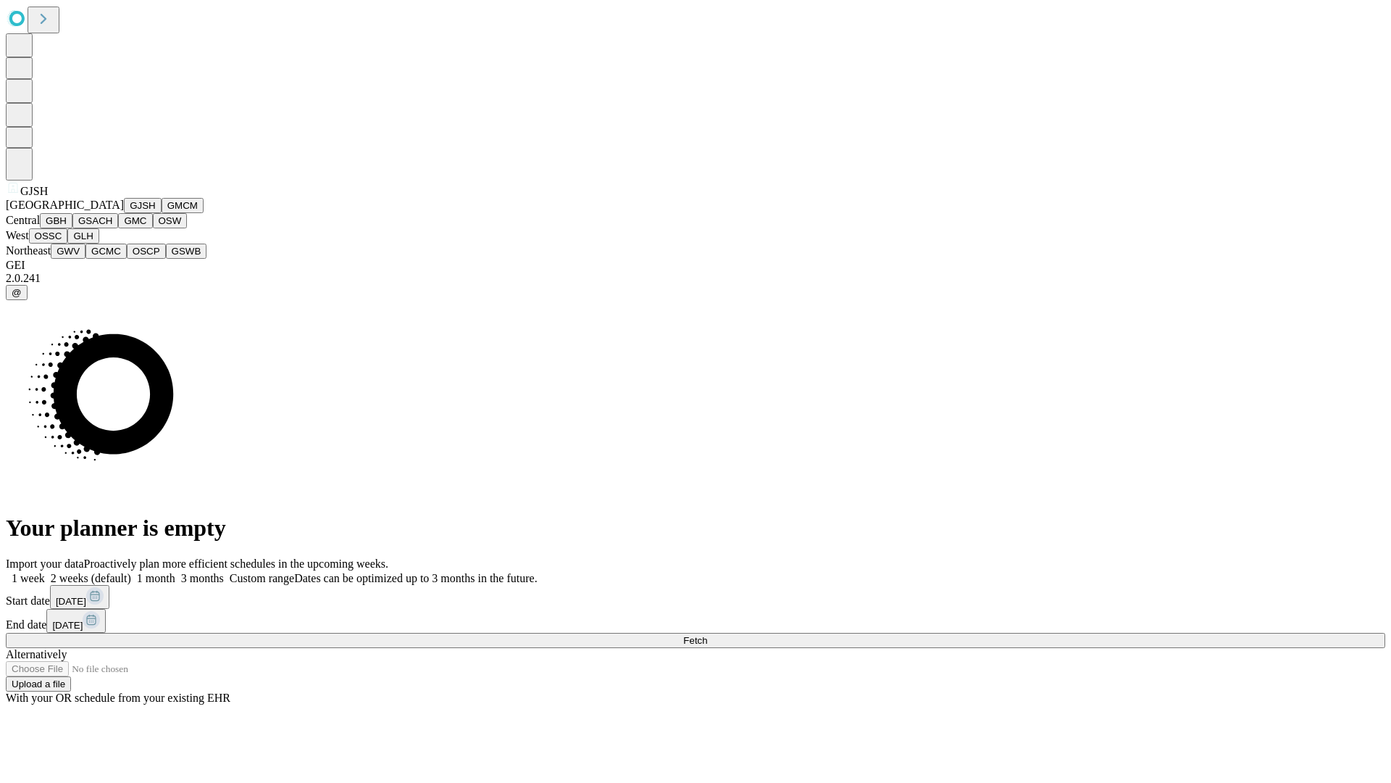 The image size is (1391, 783). Describe the element at coordinates (28, 250) in the screenshot. I see `span: Northeast` at that location.